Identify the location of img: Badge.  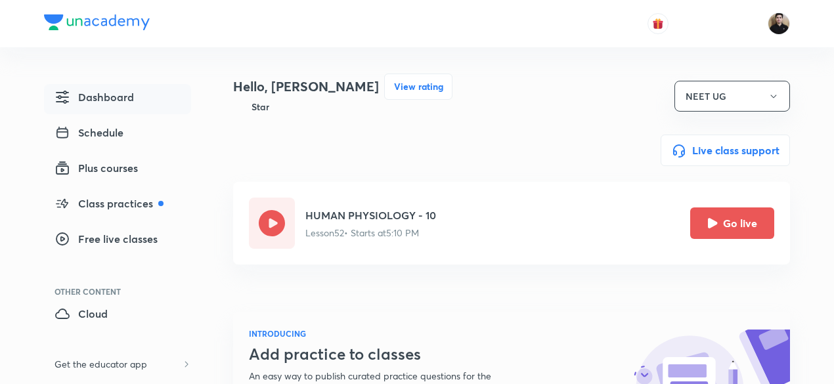
(240, 106).